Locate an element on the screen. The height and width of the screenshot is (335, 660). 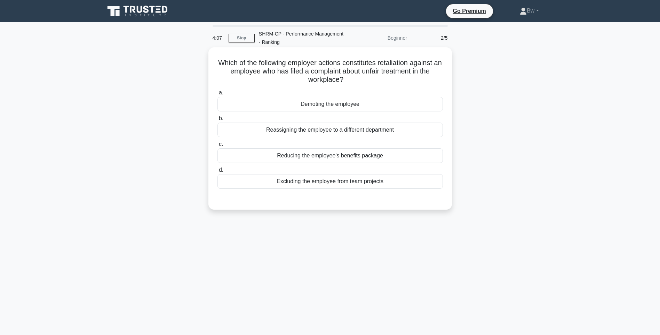
div: Reassigning the employee to a different department is located at coordinates (330, 130).